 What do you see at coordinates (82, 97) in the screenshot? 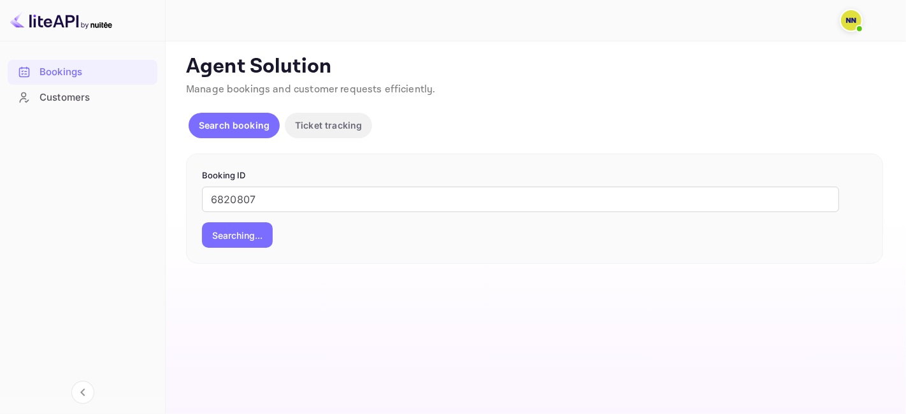
I see `a: Customers` at bounding box center [82, 97].